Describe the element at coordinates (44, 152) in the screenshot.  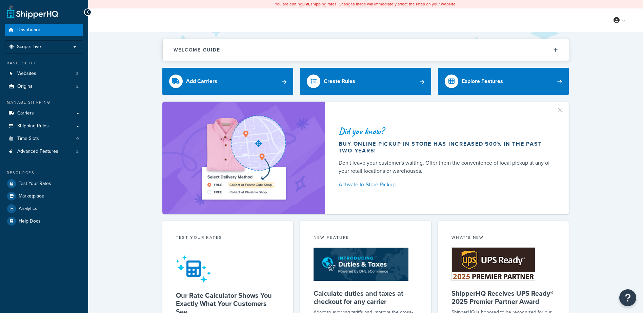
I see `a: Advanced Features2` at that location.